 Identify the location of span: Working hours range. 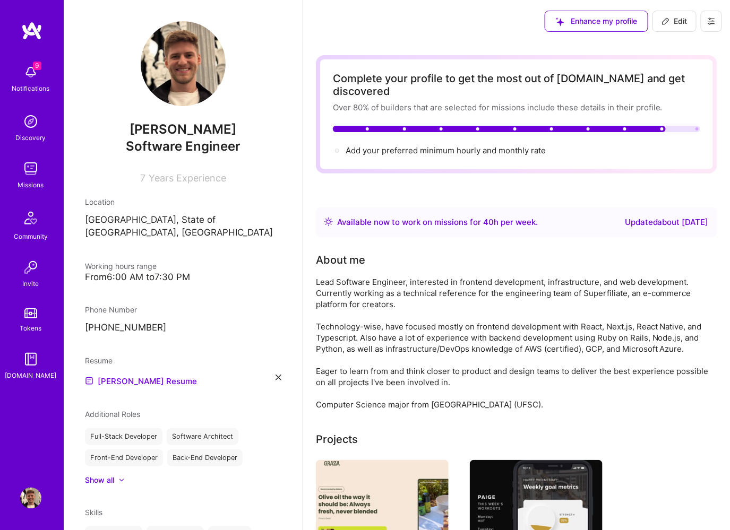
(120, 266).